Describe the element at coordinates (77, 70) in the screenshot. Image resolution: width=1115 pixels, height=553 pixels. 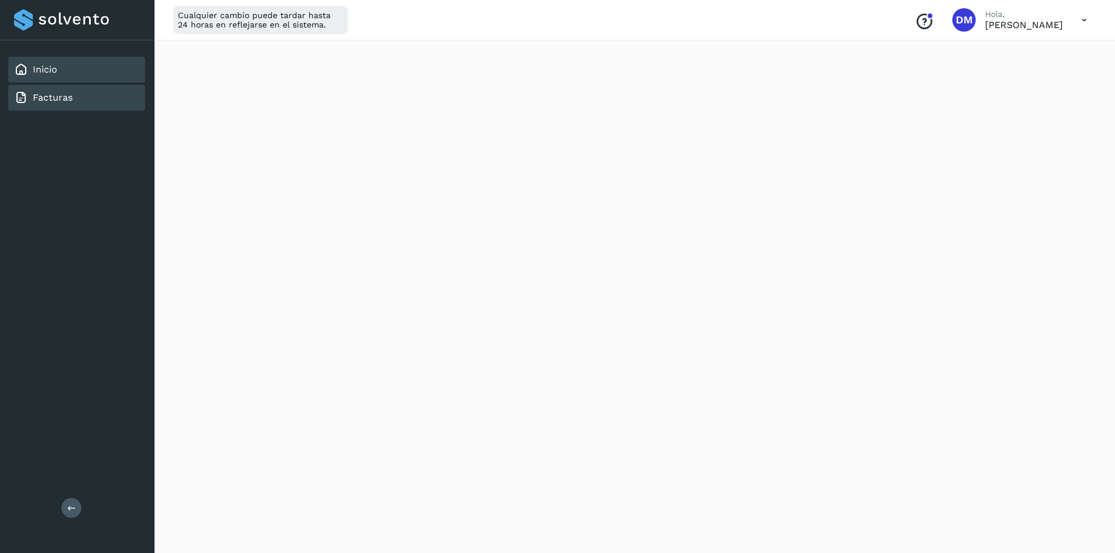
I see `div: Inicio` at that location.